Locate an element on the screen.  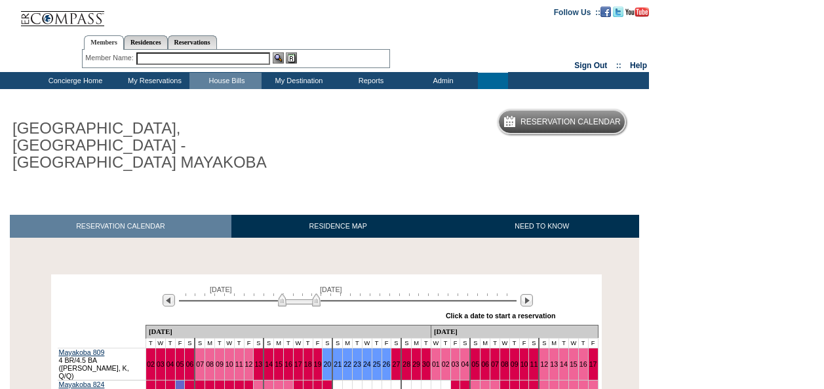
a: 12 is located at coordinates (544, 364).